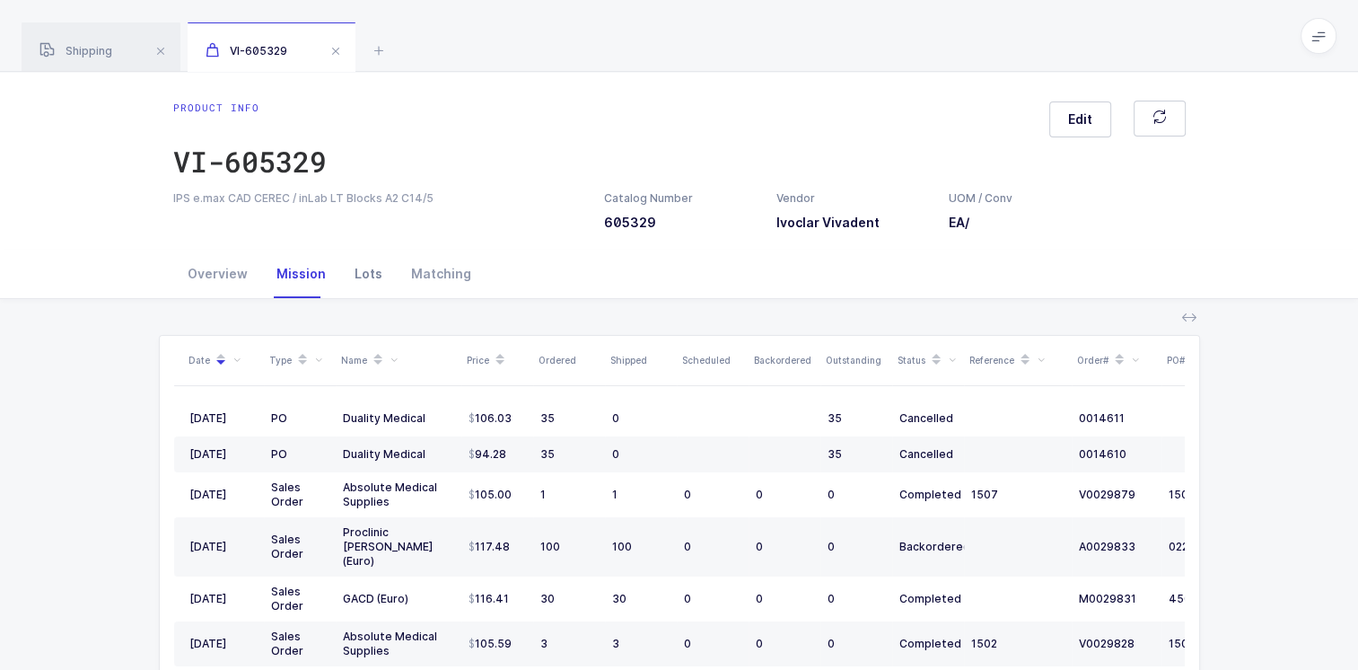 This screenshot has height=670, width=1358. I want to click on div: Type, so click(300, 360).